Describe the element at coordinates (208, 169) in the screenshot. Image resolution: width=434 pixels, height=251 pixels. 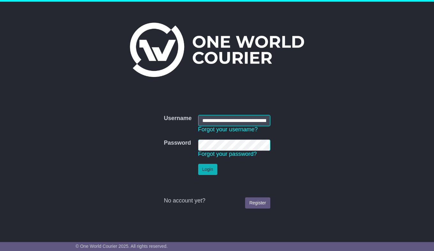
I see `button: Login` at that location.